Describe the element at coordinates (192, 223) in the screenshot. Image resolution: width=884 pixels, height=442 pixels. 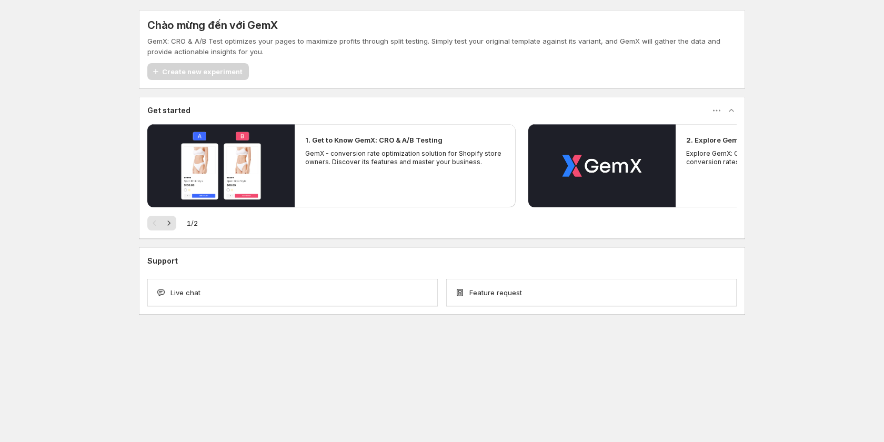
I see `span: 1 / 2` at that location.